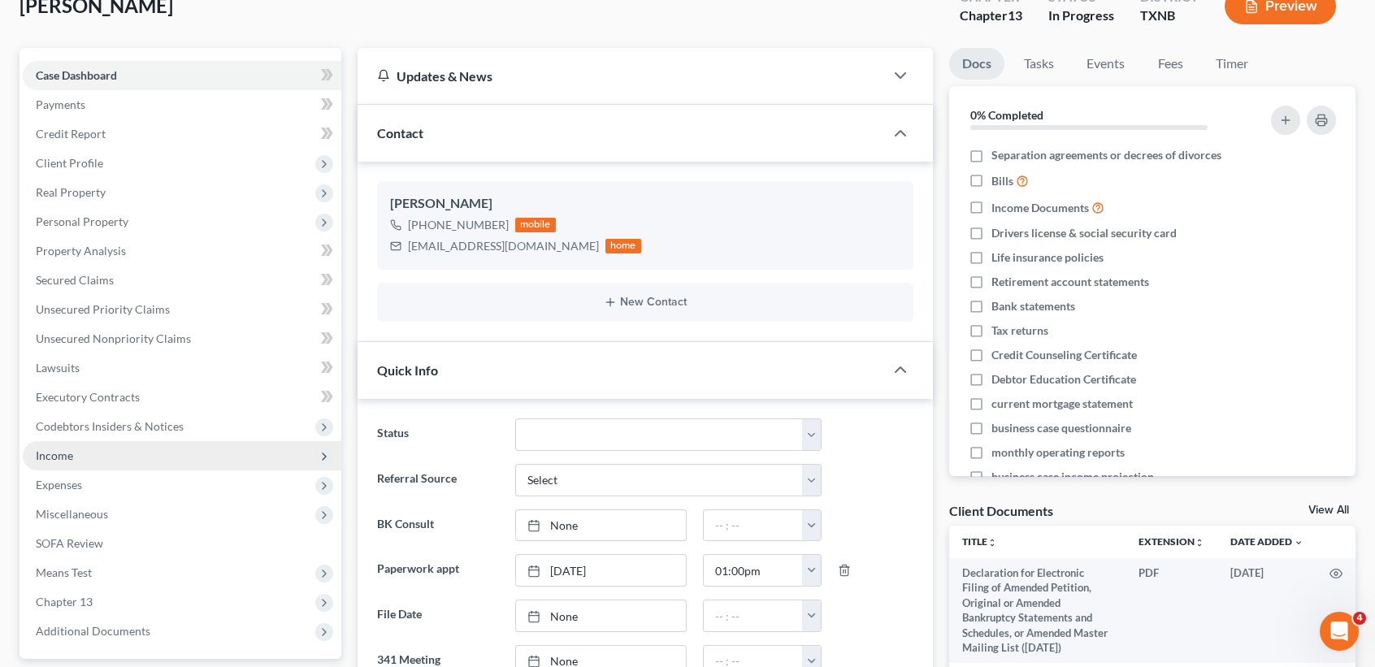 The height and width of the screenshot is (667, 1375). What do you see at coordinates (93, 631) in the screenshot?
I see `span: Additional Documents` at bounding box center [93, 631].